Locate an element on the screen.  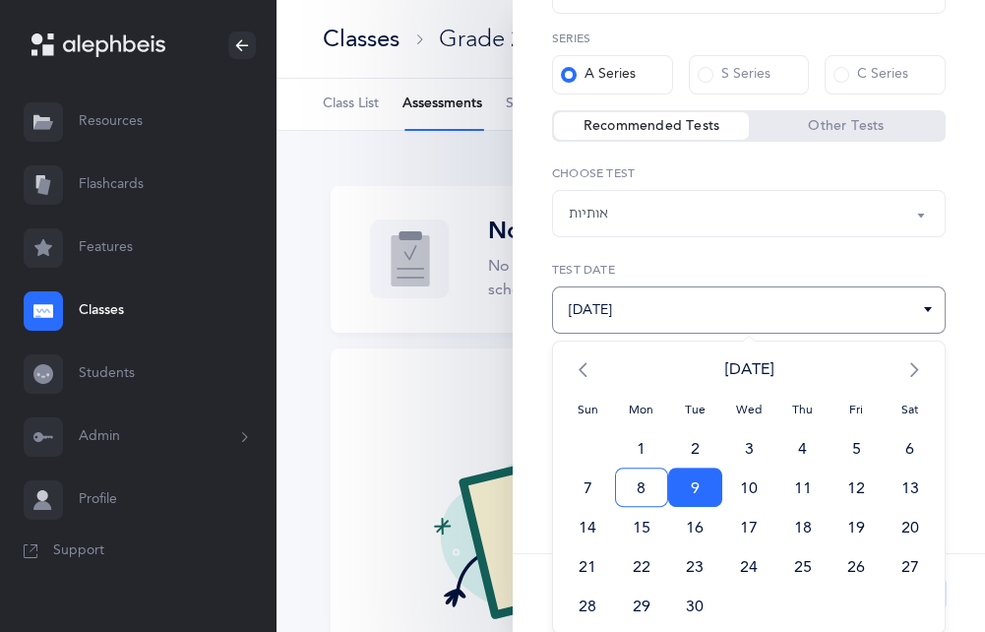
div: Grade 2 is located at coordinates (480, 38).